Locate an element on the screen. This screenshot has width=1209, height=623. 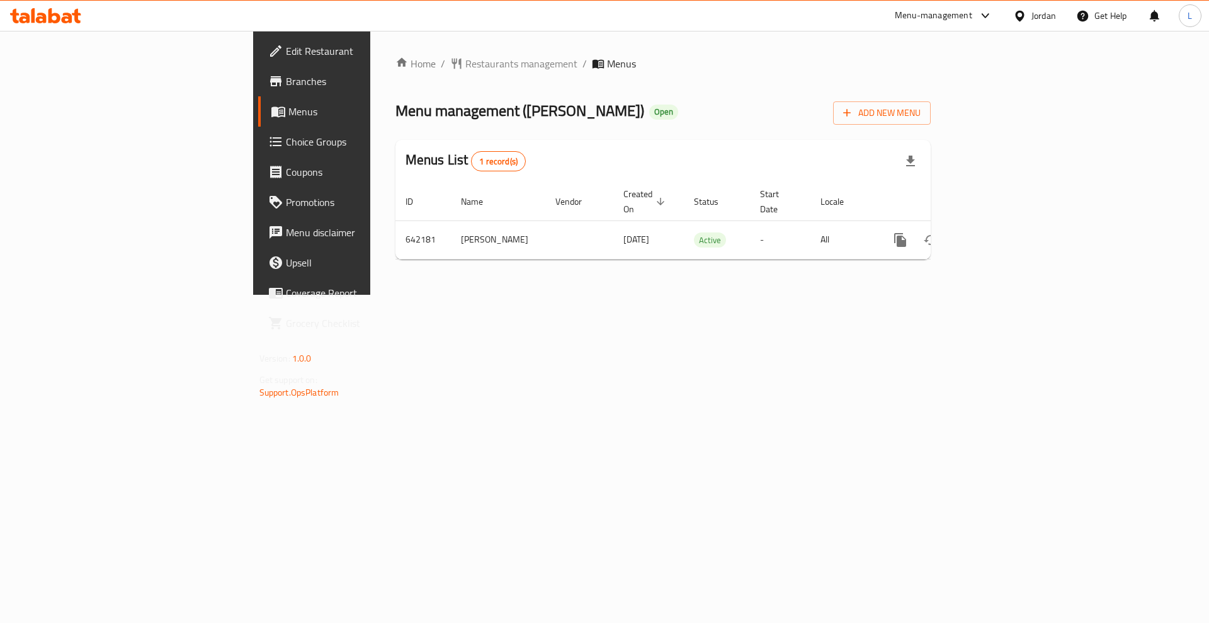
span: Vendor is located at coordinates (577, 201).